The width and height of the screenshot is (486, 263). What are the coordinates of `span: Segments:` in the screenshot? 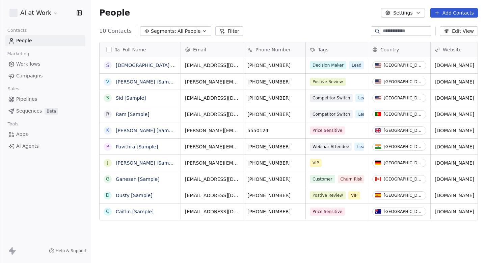 It's located at (163, 31).